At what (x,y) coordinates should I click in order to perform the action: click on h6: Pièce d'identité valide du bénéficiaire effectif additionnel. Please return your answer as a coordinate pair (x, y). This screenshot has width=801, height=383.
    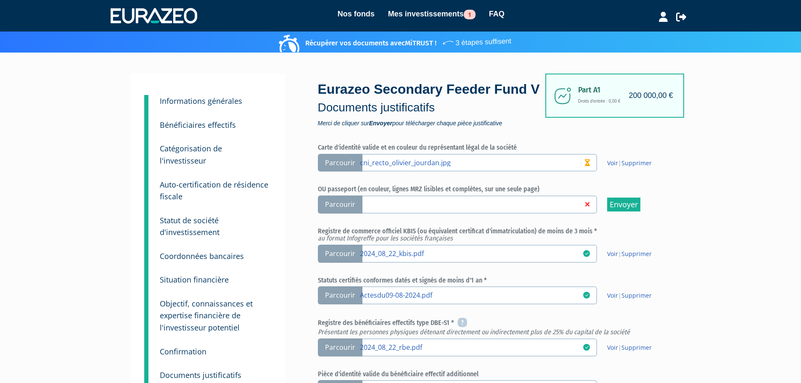
    Looking at the image, I should click on (492, 374).